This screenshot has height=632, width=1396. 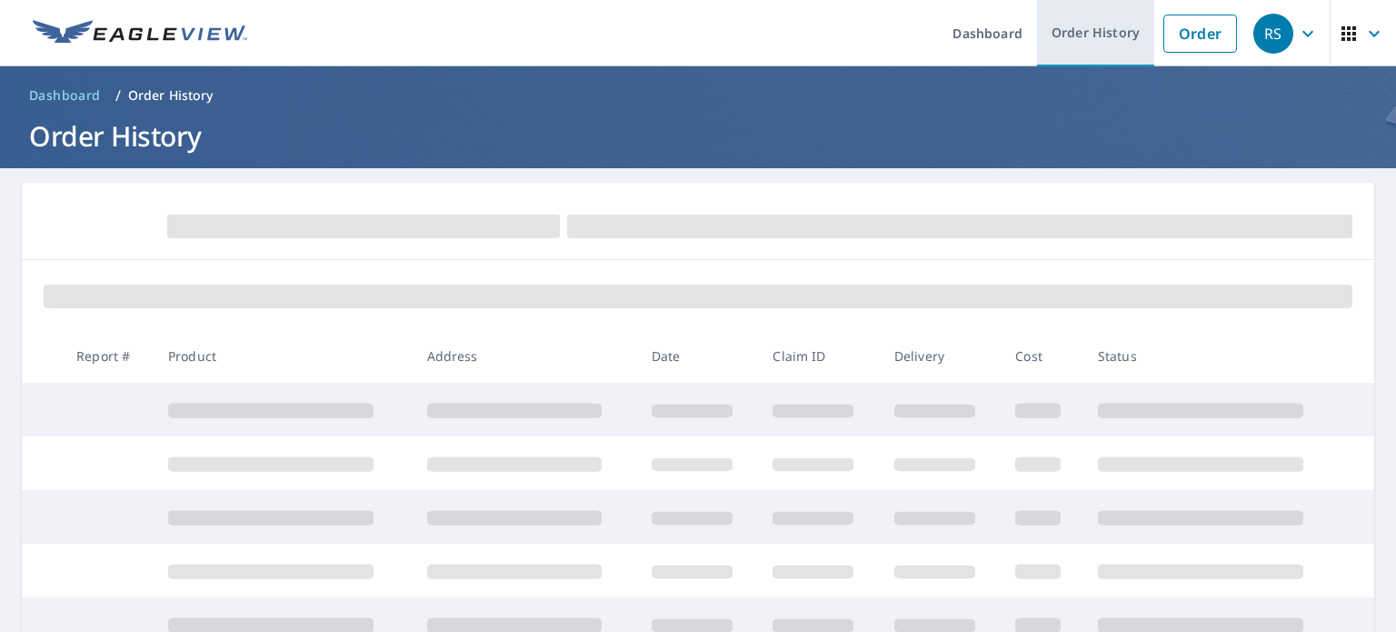 What do you see at coordinates (1273, 34) in the screenshot?
I see `div: RS` at bounding box center [1273, 34].